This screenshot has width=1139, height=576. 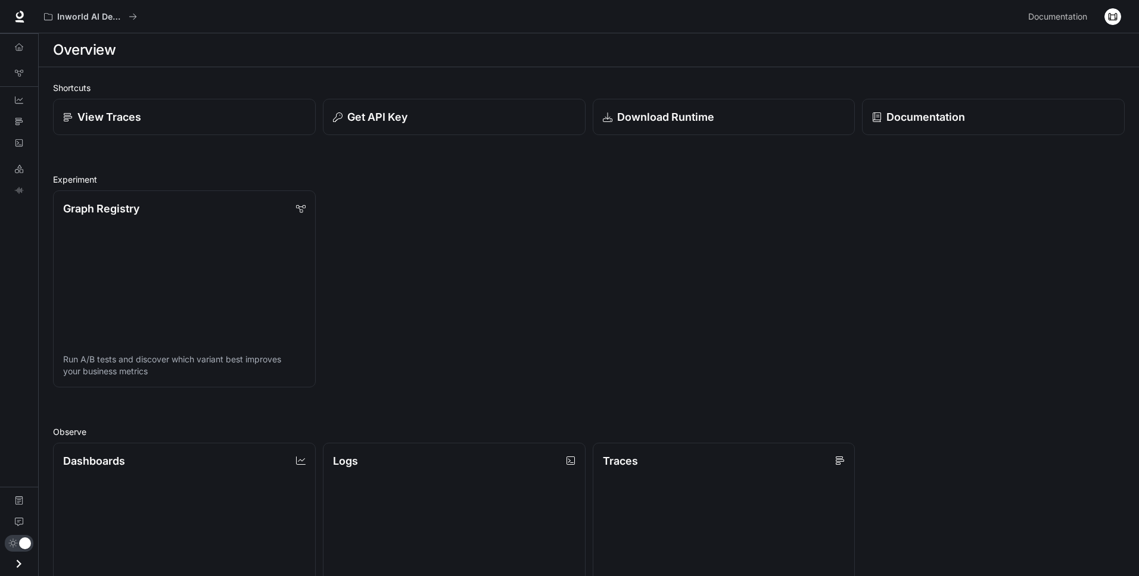 I want to click on a: Graph RegistryRun A/B tests and discover which variant best improves your business metrics, so click(x=184, y=289).